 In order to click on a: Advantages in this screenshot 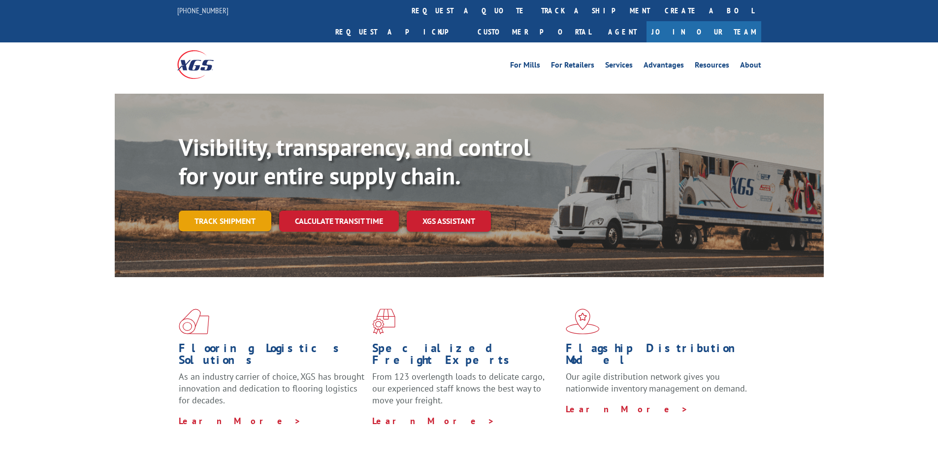, I will do `click(664, 67)`.